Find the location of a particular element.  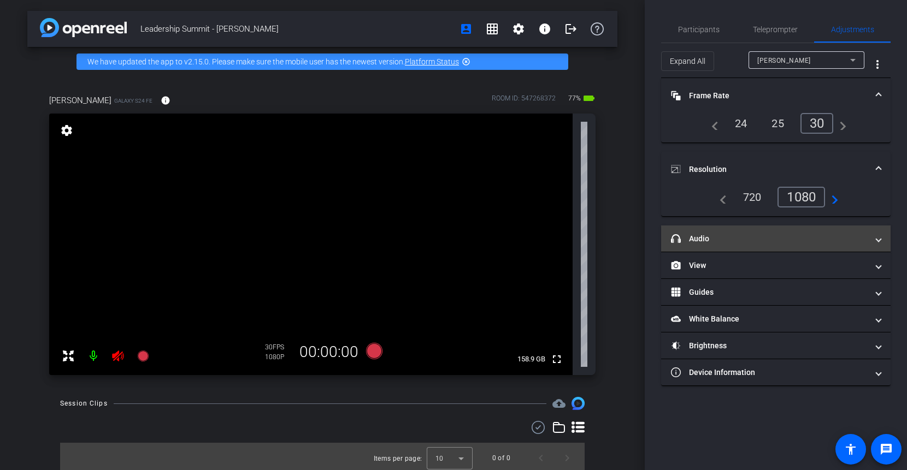

div: 1080P is located at coordinates (279, 357).